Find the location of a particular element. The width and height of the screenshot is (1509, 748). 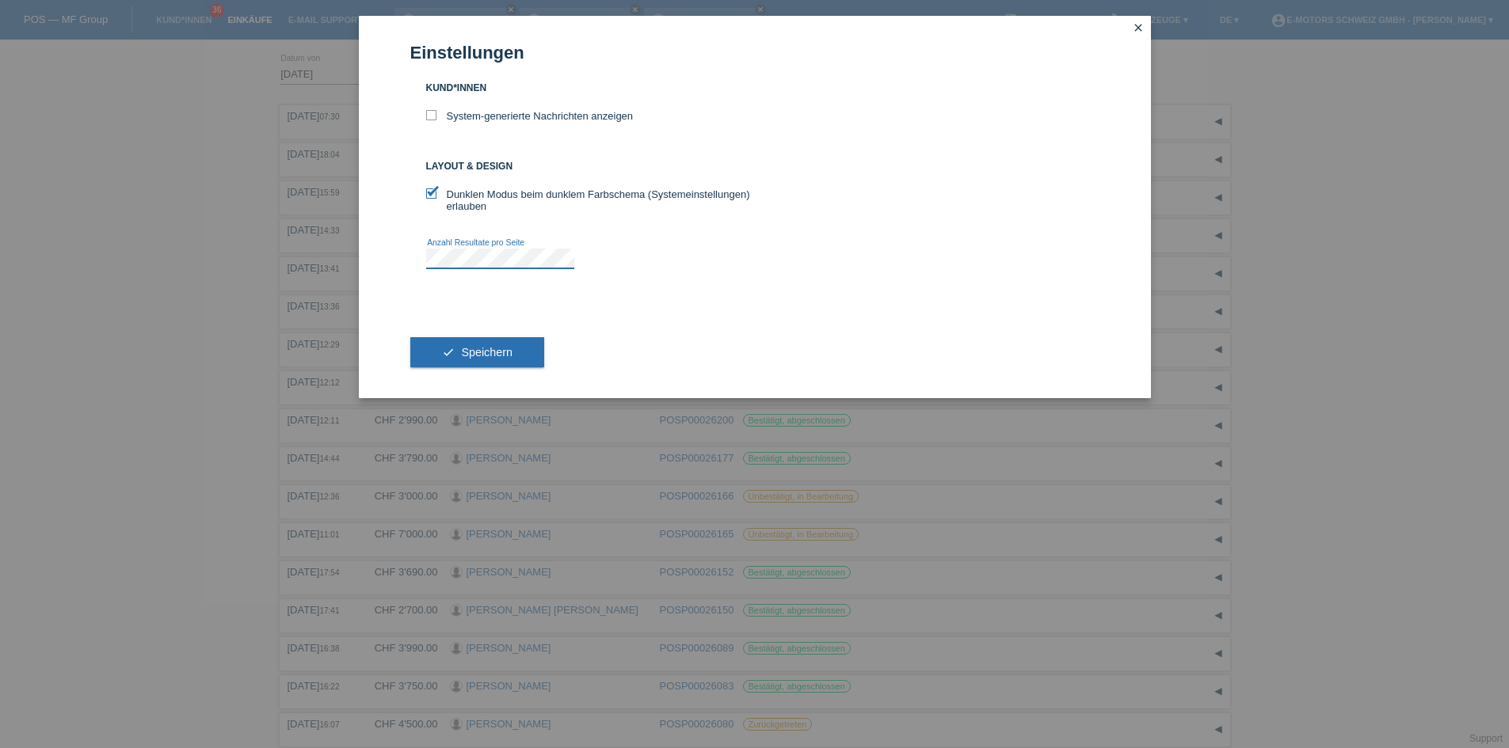

button: check Speichern is located at coordinates (477, 352).